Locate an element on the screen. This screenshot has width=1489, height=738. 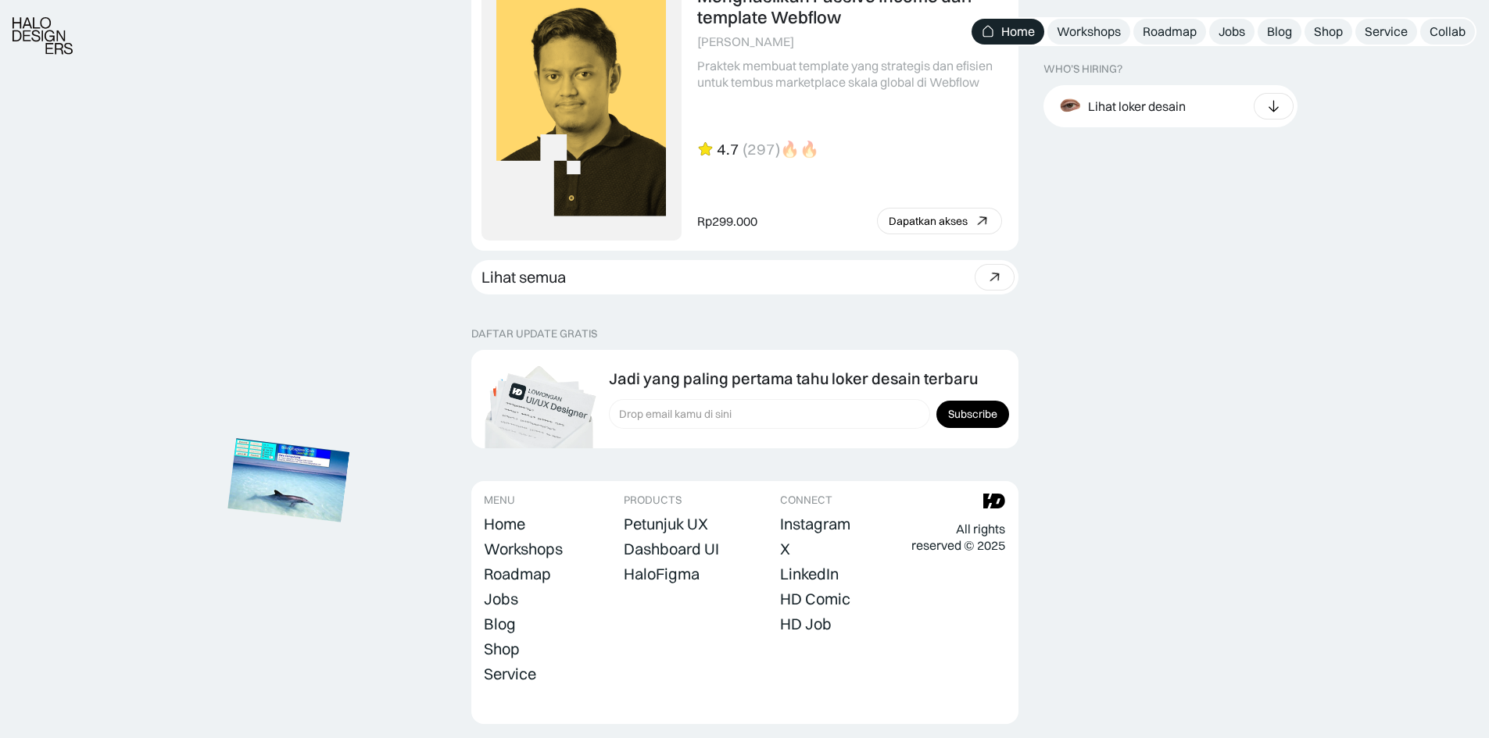
div: Dapatkan akses is located at coordinates (928, 221).